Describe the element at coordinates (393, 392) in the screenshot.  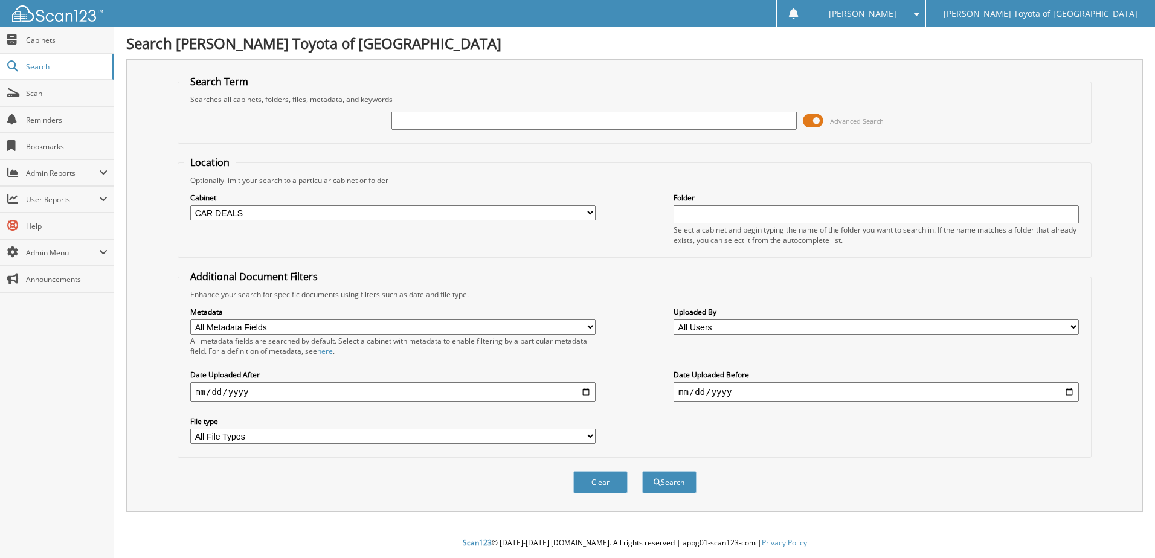
I see `input: start` at that location.